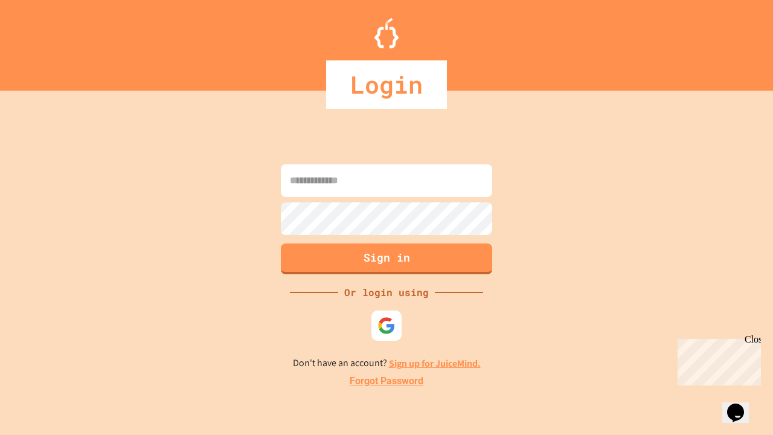 The image size is (773, 435). What do you see at coordinates (387, 85) in the screenshot?
I see `div: Login` at bounding box center [387, 85].